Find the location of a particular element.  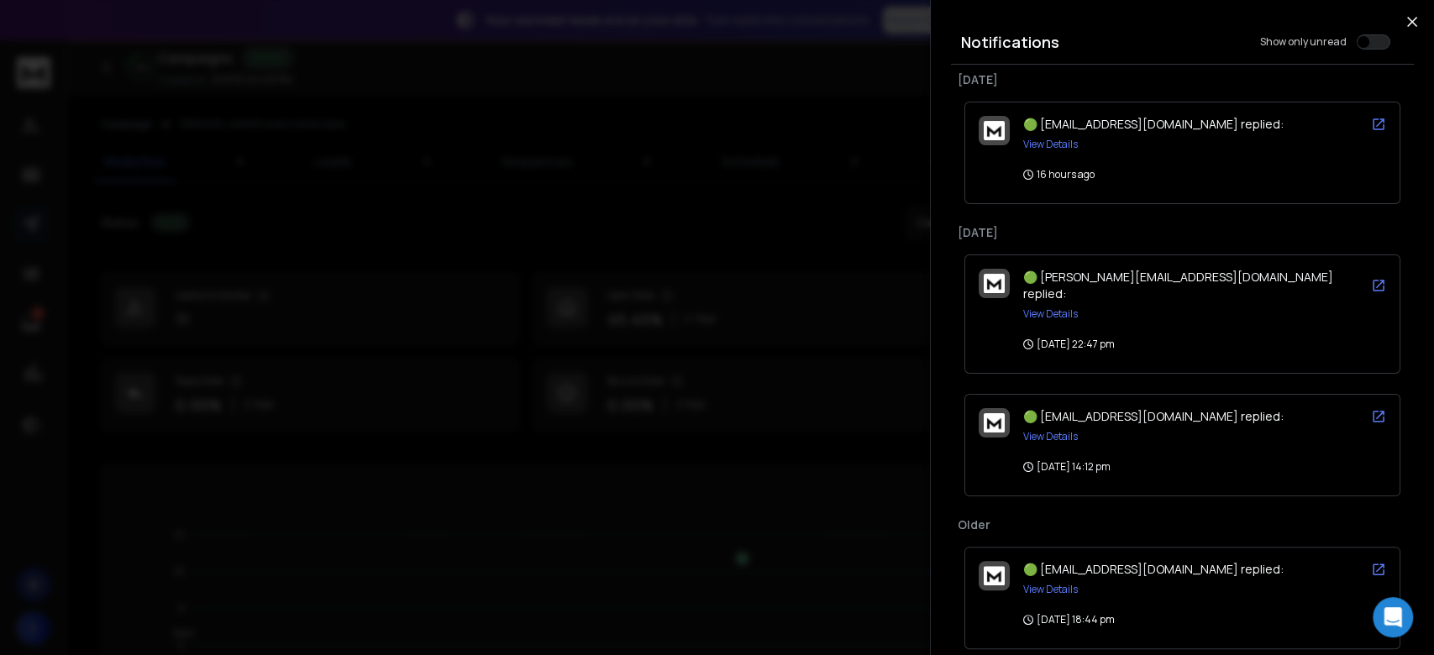

p: Older is located at coordinates (1182, 525).